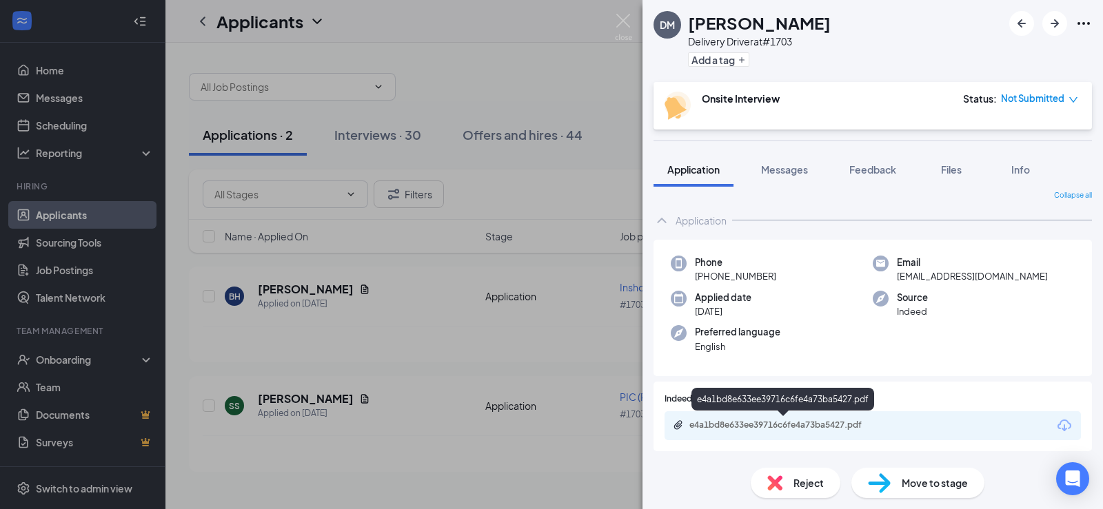  I want to click on svg: ArrowRight, so click(1055, 23).